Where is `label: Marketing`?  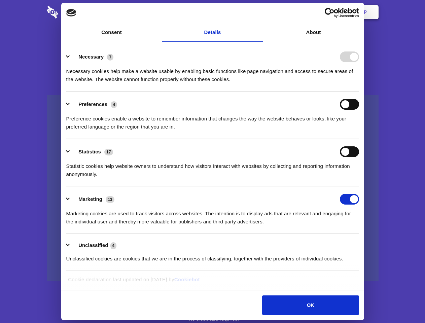
label: Marketing is located at coordinates (90, 199).